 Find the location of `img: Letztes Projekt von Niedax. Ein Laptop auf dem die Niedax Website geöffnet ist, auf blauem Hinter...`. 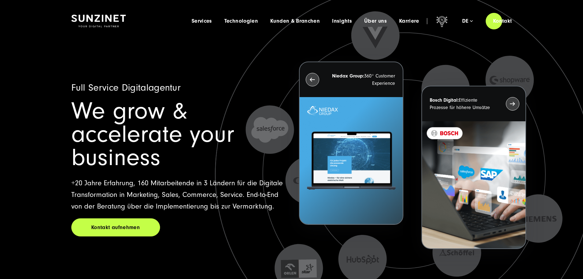

img: Letztes Projekt von Niedax. Ein Laptop auf dem die Niedax Website geöffnet ist, auf blauem Hinter... is located at coordinates (351, 160).